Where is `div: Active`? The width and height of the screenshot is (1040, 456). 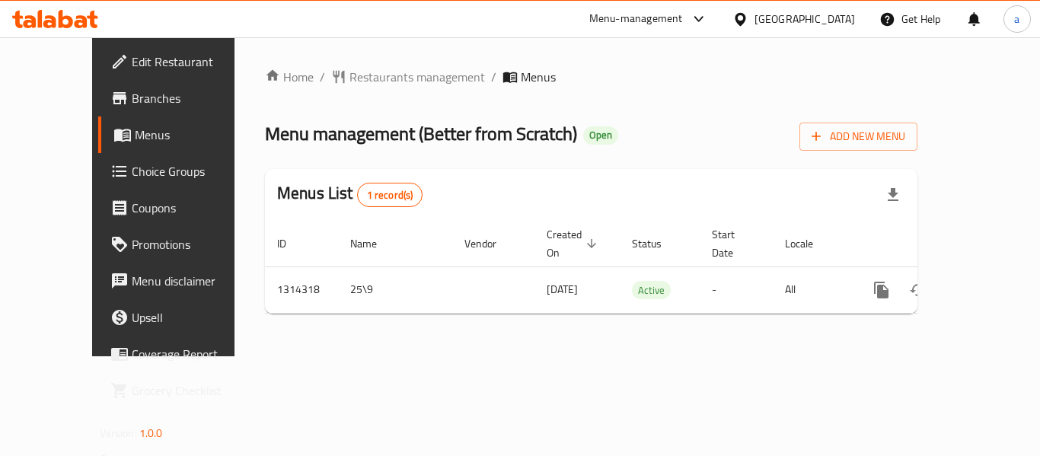
div: Active is located at coordinates (651, 290).